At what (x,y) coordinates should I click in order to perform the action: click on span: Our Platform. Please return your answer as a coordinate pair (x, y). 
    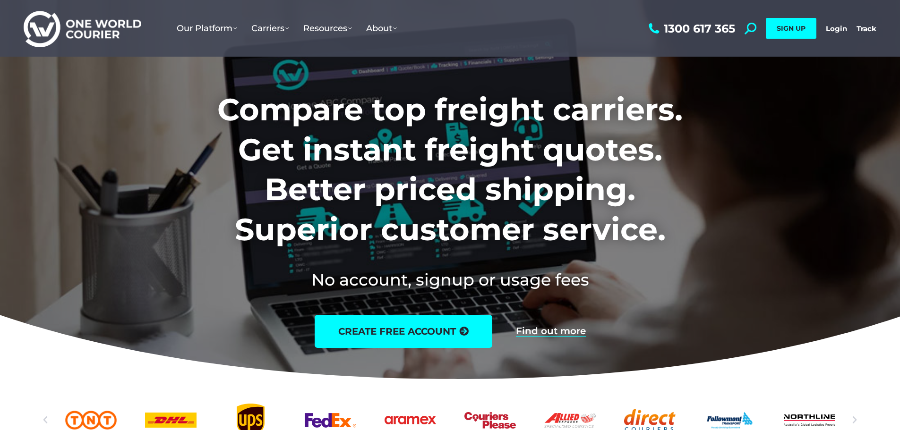
    Looking at the image, I should click on (207, 28).